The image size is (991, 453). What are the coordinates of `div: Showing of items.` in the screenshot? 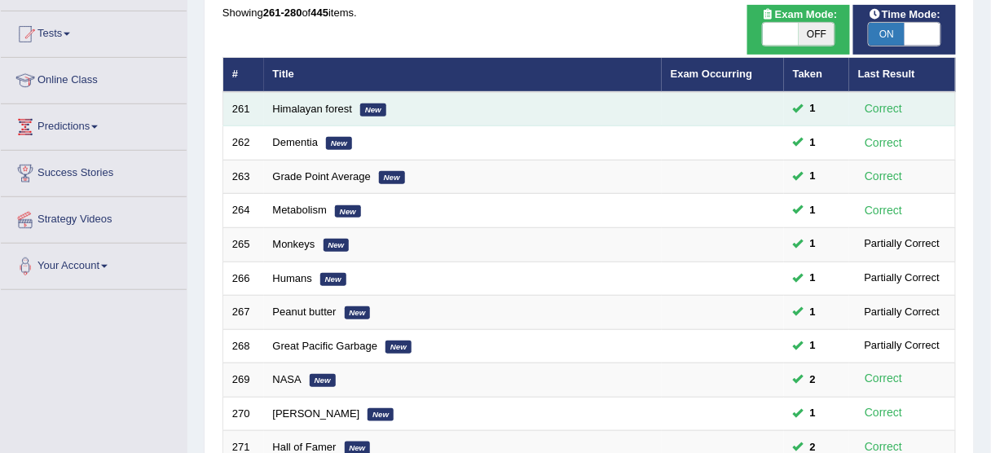 It's located at (589, 12).